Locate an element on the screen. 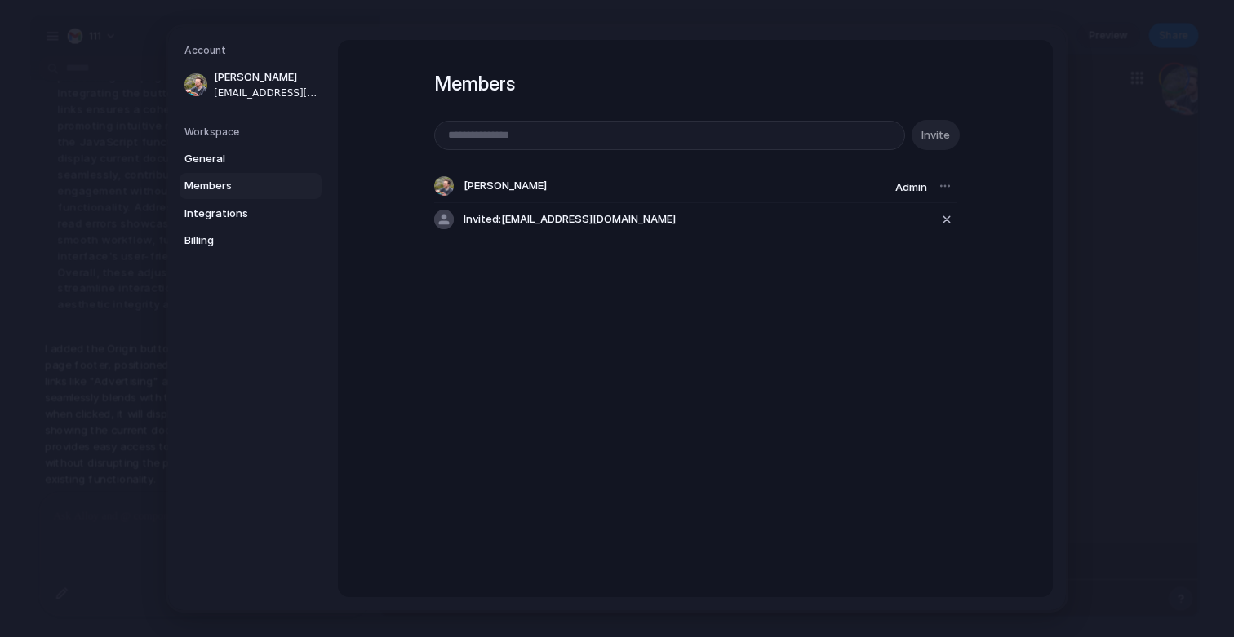 This screenshot has height=637, width=1234. a: Members is located at coordinates (251, 186).